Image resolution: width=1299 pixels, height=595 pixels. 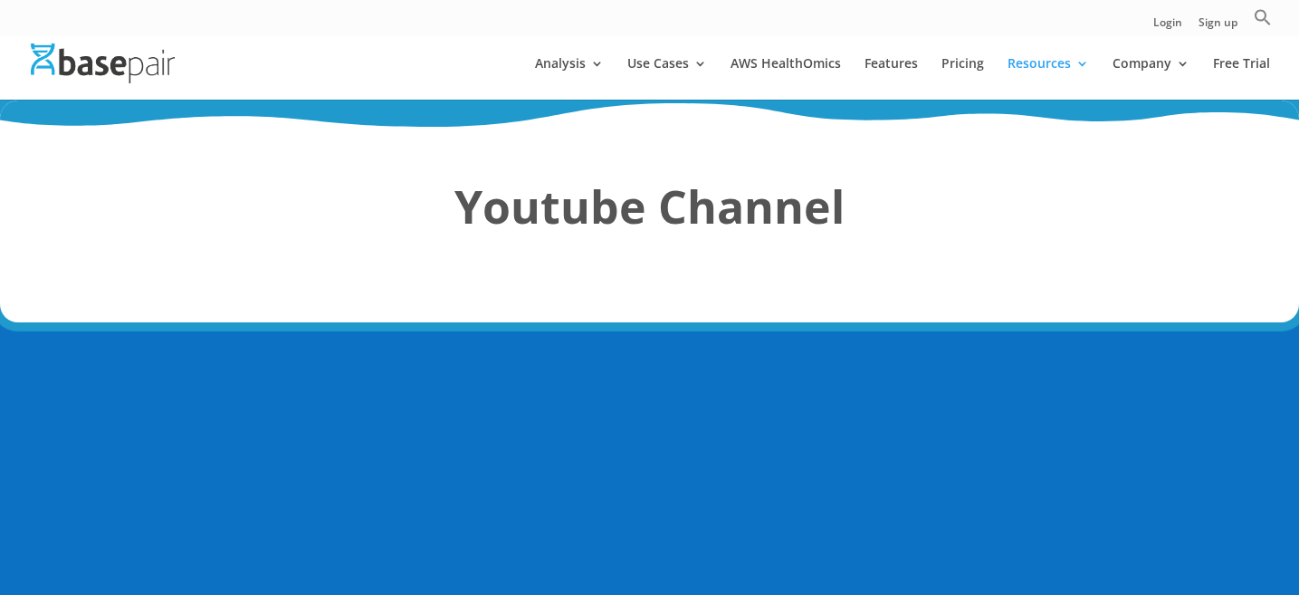 What do you see at coordinates (786, 78) in the screenshot?
I see `a: AWS HealthOmics` at bounding box center [786, 78].